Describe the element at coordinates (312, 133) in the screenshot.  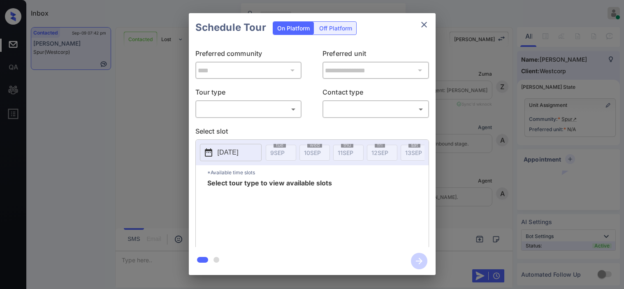
I see `p: Select slot` at that location.